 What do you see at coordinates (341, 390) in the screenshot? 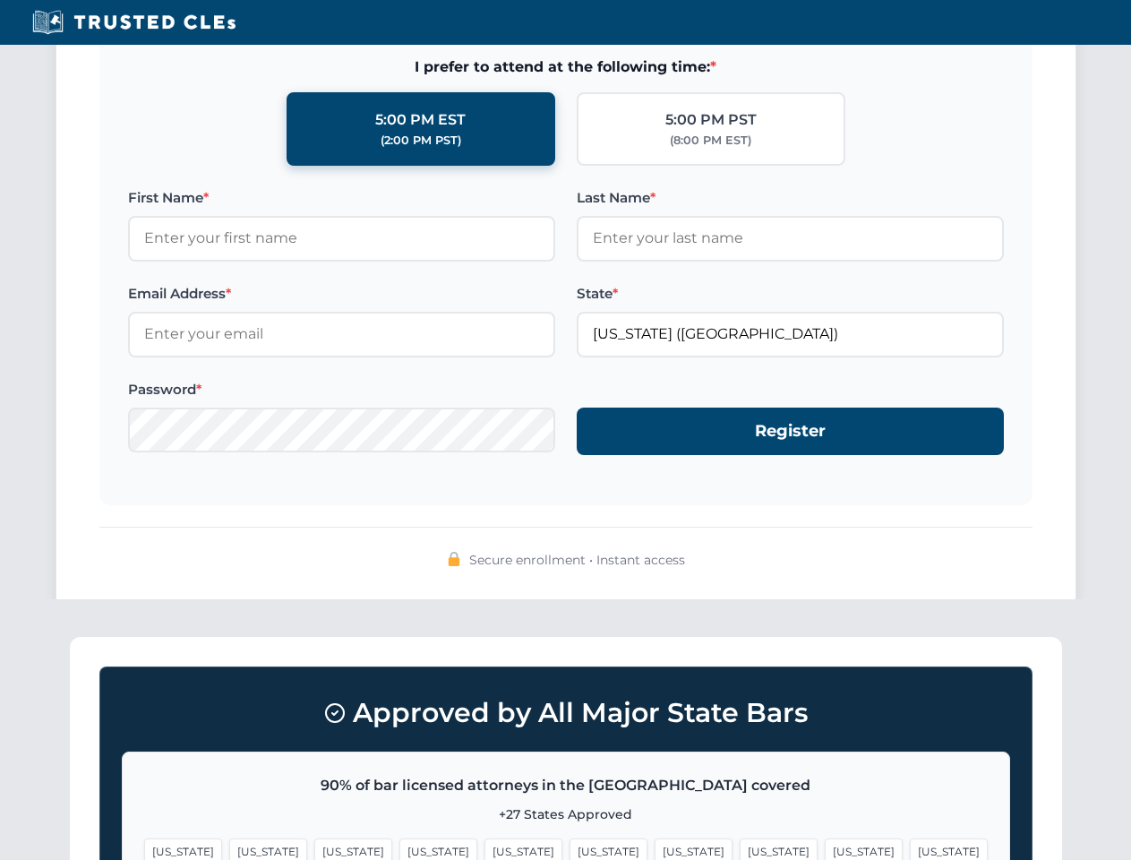
I see `label: Password` at bounding box center [341, 390].